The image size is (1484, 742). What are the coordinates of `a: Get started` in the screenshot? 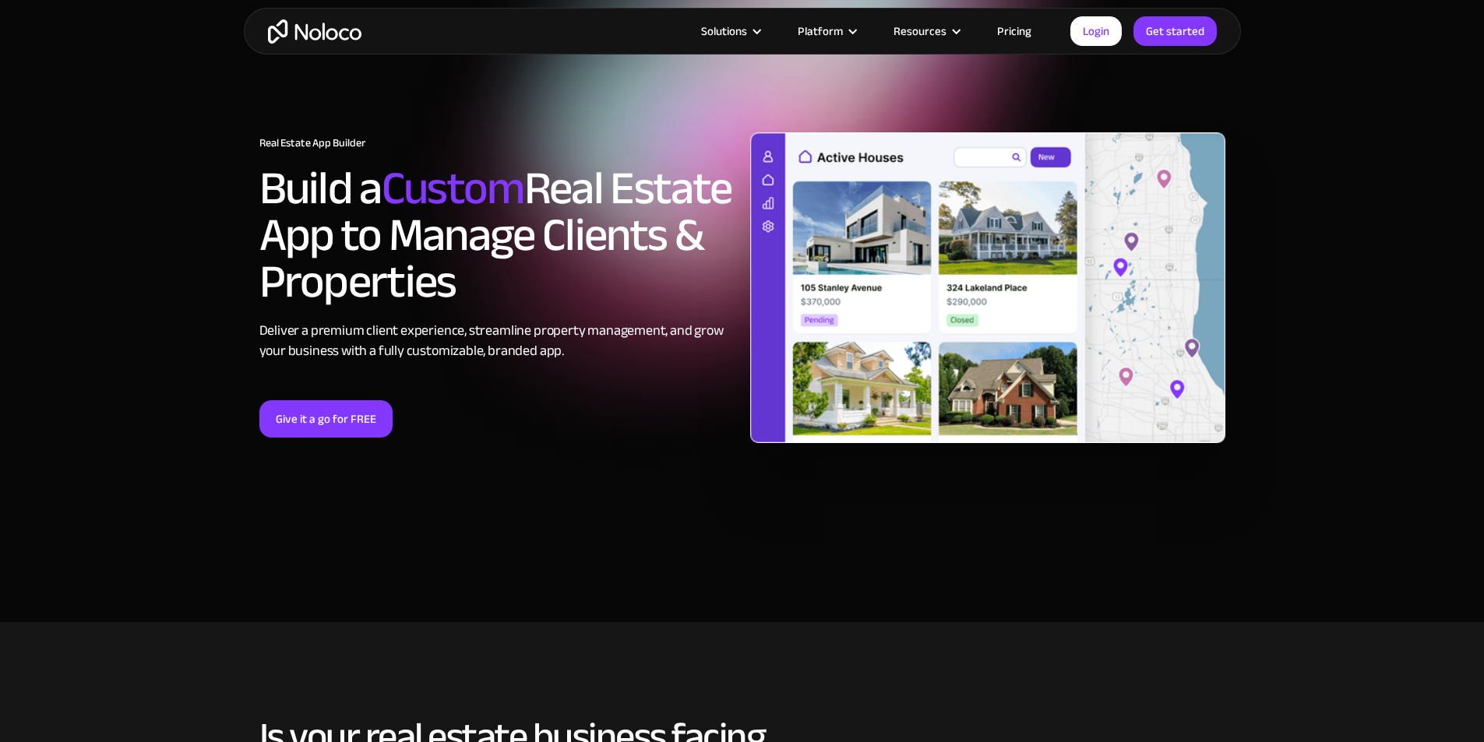 It's located at (1174, 31).